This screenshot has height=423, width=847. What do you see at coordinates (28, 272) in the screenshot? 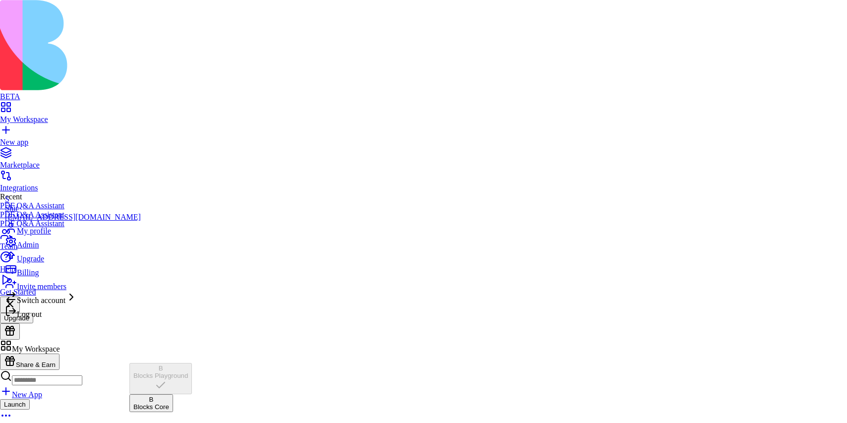
I see `span: Billing` at bounding box center [28, 272].